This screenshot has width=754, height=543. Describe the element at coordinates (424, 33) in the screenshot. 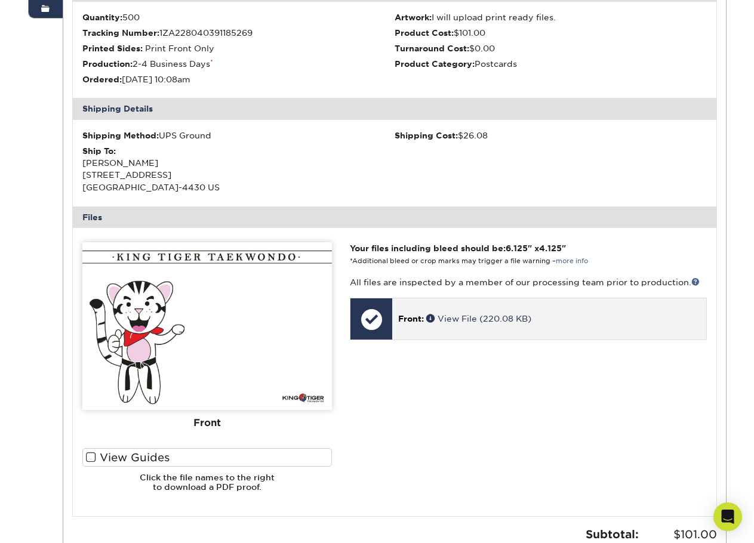

I see `strong: Product Cost:` at that location.